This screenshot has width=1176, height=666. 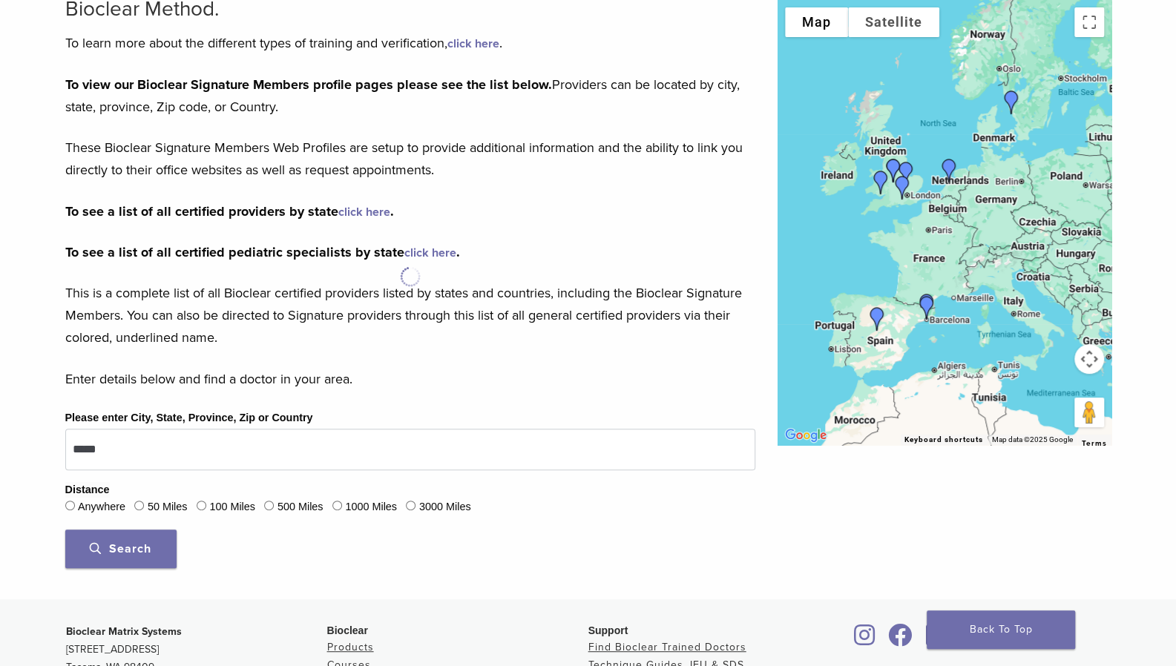 I want to click on div: Dr. Johan Hagman, so click(x=1012, y=102).